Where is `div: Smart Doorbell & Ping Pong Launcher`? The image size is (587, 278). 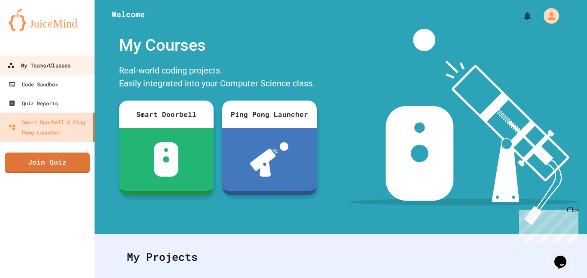 div: Smart Doorbell & Ping Pong Launcher is located at coordinates (49, 127).